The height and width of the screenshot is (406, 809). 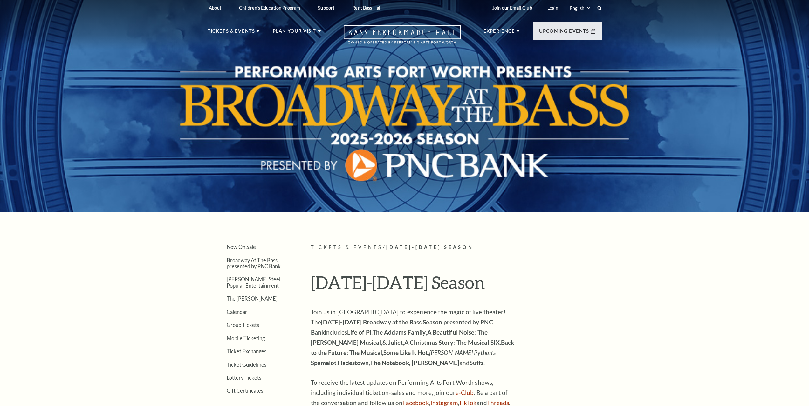 I want to click on strong: SIX, so click(x=495, y=343).